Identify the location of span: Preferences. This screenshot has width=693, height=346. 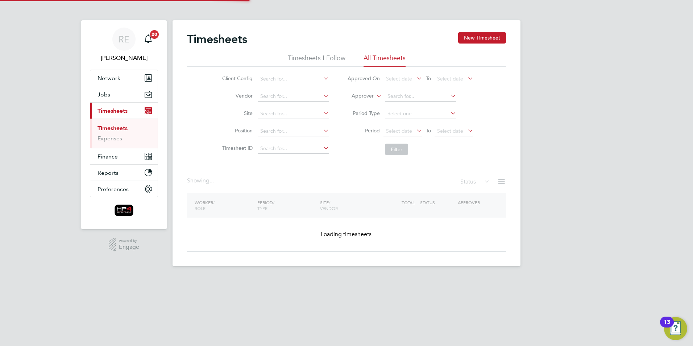
(113, 189).